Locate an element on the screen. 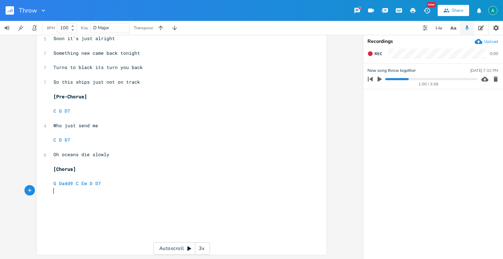  div: Recordings is located at coordinates (433, 42).